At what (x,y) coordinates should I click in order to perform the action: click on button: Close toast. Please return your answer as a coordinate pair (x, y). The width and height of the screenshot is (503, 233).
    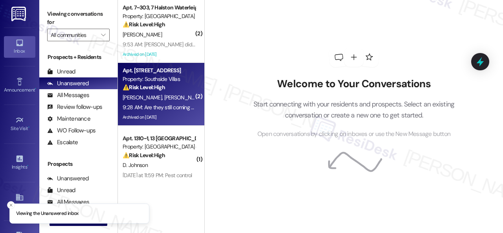
    Looking at the image, I should click on (11, 205).